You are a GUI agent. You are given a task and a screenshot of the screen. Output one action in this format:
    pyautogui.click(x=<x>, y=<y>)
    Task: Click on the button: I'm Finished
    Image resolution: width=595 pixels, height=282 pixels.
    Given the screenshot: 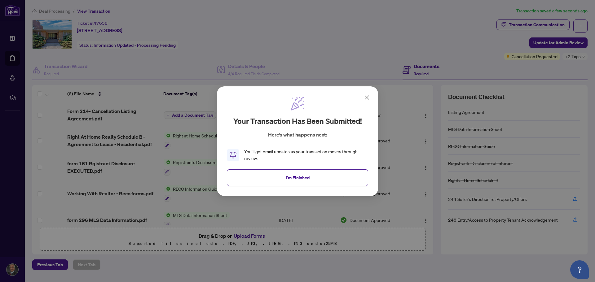 What is the action you would take?
    pyautogui.click(x=297, y=177)
    